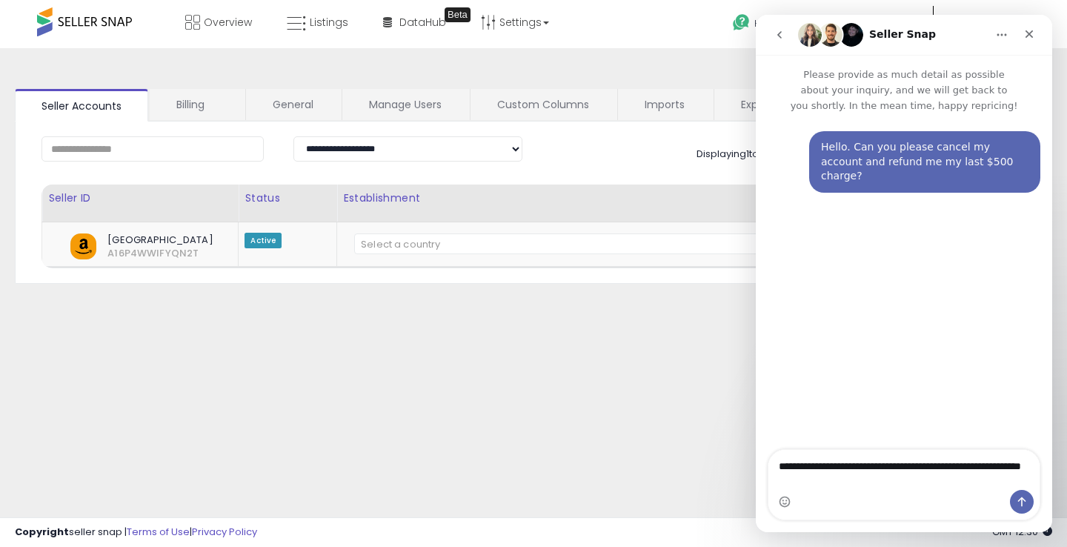  What do you see at coordinates (148, 156) in the screenshot?
I see `div: Domenic says…` at bounding box center [148, 156].